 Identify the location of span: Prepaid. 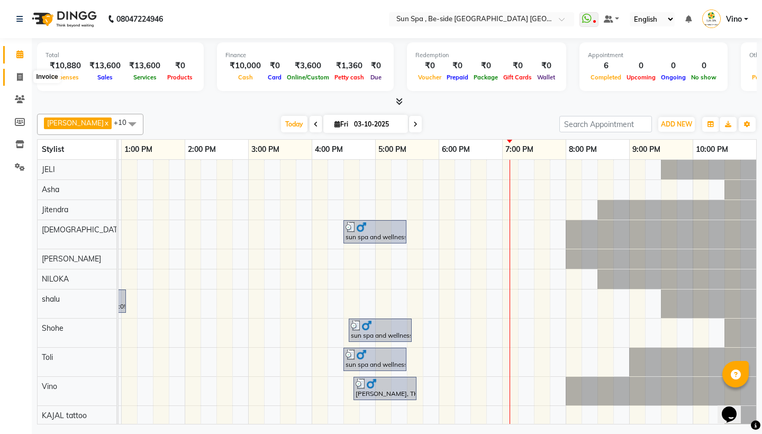
(457, 77).